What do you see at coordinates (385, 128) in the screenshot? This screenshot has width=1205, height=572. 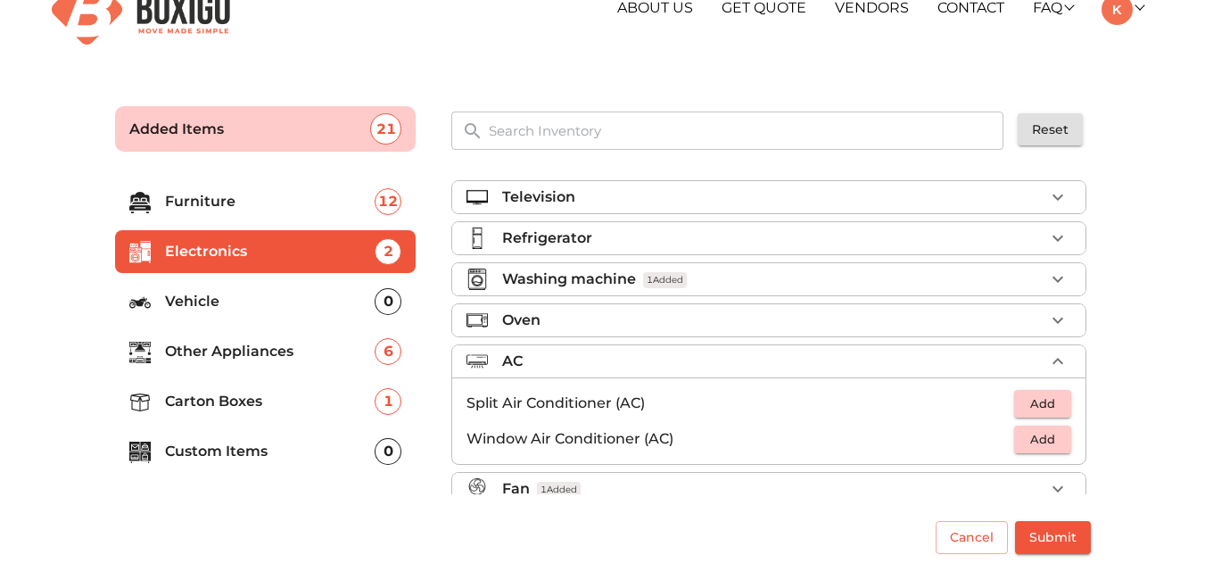 I see `div: 21` at bounding box center [385, 128].